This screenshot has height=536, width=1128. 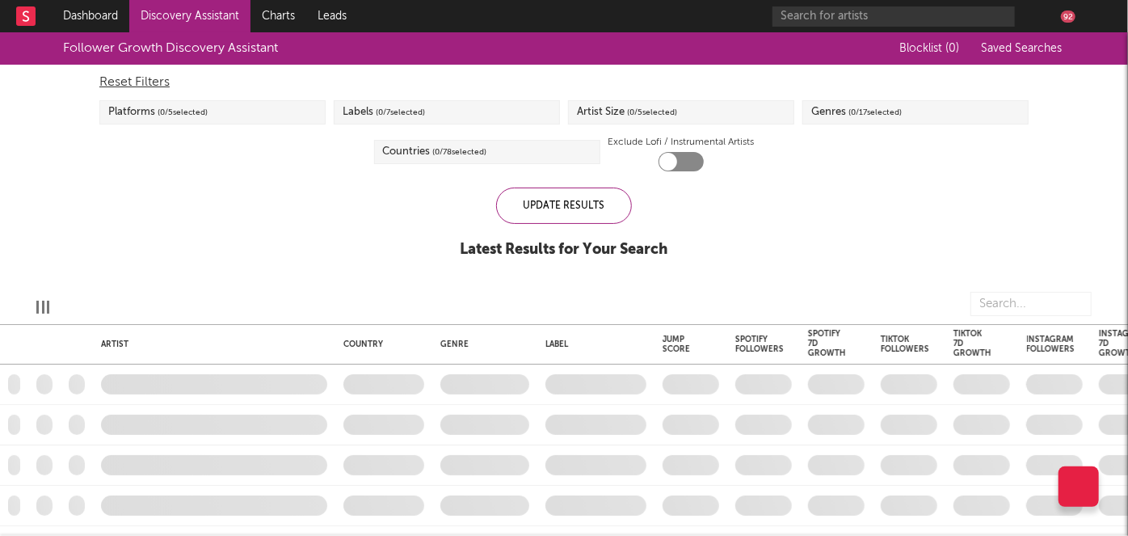 I want to click on div: Latest Results for Your Search, so click(x=564, y=250).